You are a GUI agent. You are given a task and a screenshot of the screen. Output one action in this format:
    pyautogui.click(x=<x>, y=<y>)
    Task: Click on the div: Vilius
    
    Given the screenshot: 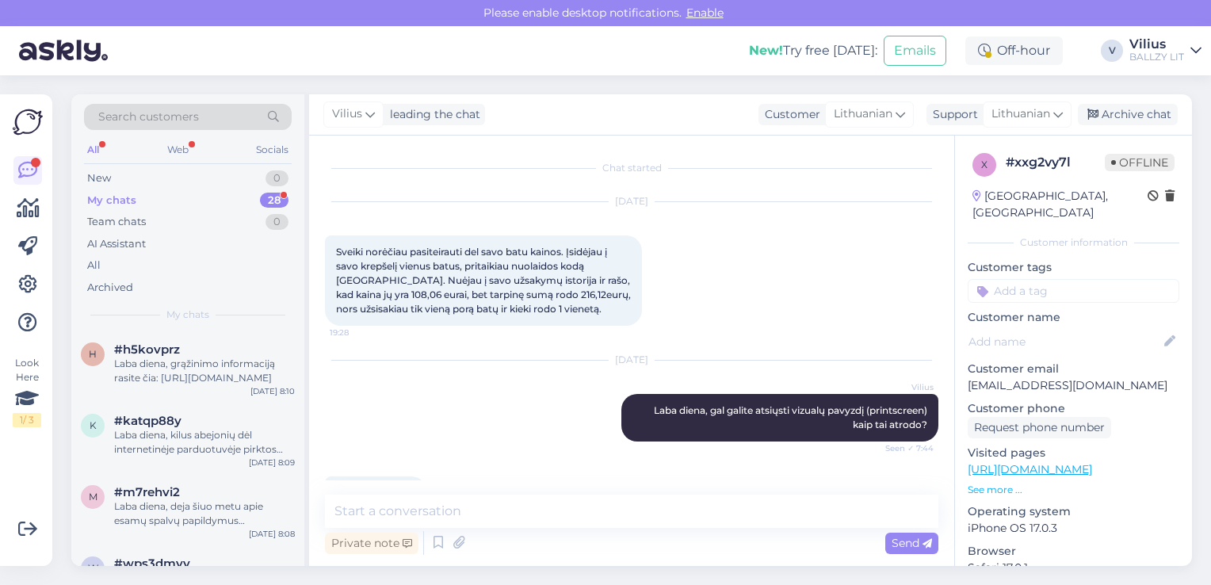 What is the action you would take?
    pyautogui.click(x=1157, y=44)
    